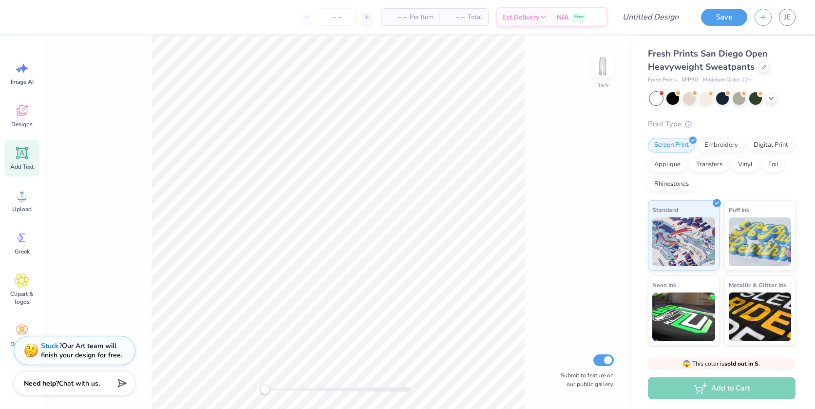  Describe the element at coordinates (739, 209) in the screenshot. I see `span: Puff Ink` at that location.